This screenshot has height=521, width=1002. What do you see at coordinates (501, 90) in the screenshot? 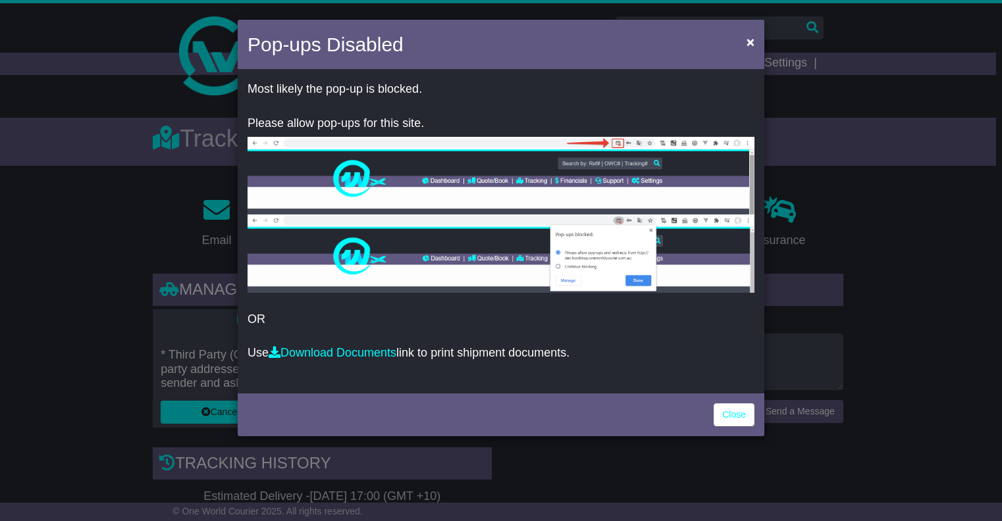
I see `p: Most likely the pop-up is blocked.` at bounding box center [501, 90].